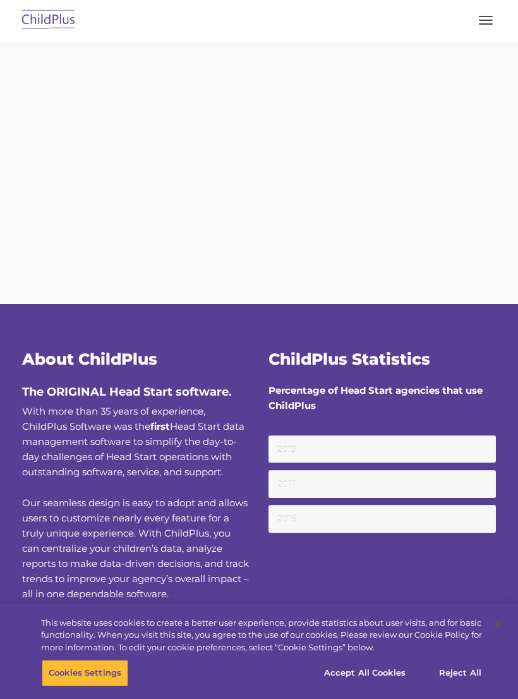 This screenshot has height=699, width=518. I want to click on strong: Percentage of Head Start agencies that use ChildPlus, so click(375, 398).